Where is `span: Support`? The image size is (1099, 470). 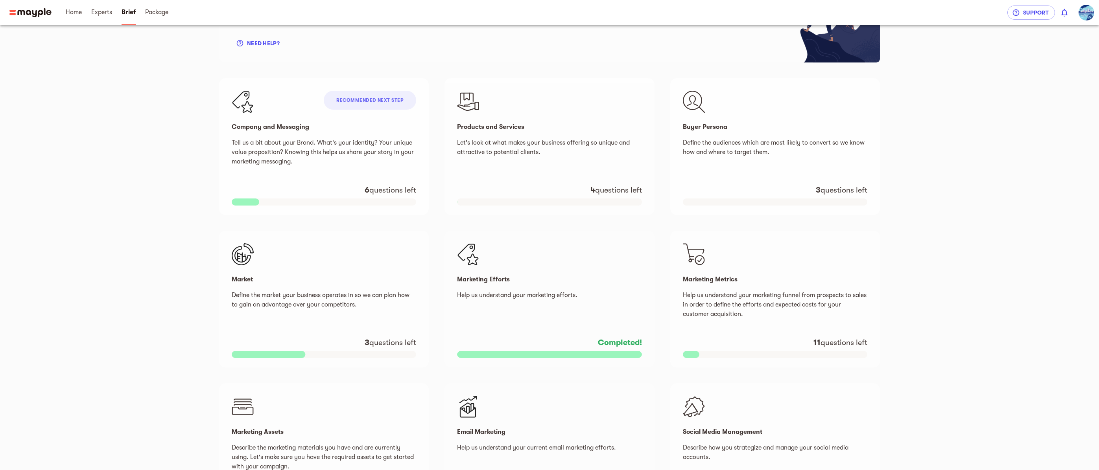
span: Support is located at coordinates (1031, 13).